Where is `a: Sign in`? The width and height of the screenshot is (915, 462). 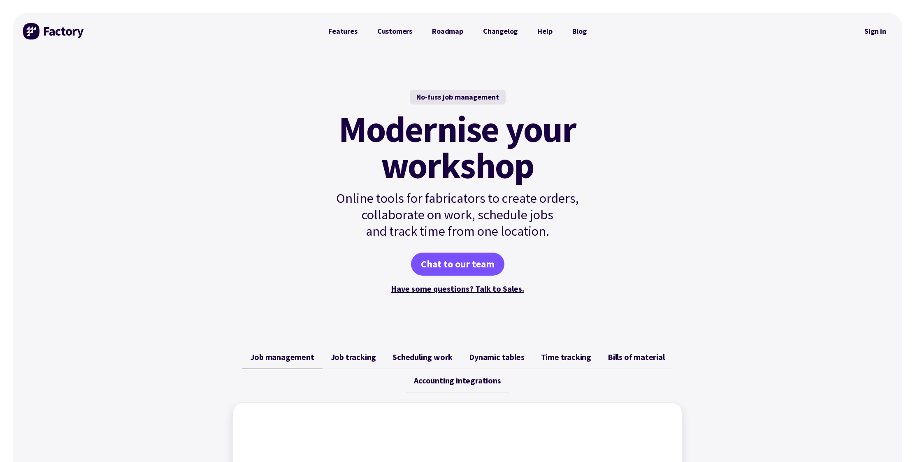 a: Sign in is located at coordinates (875, 31).